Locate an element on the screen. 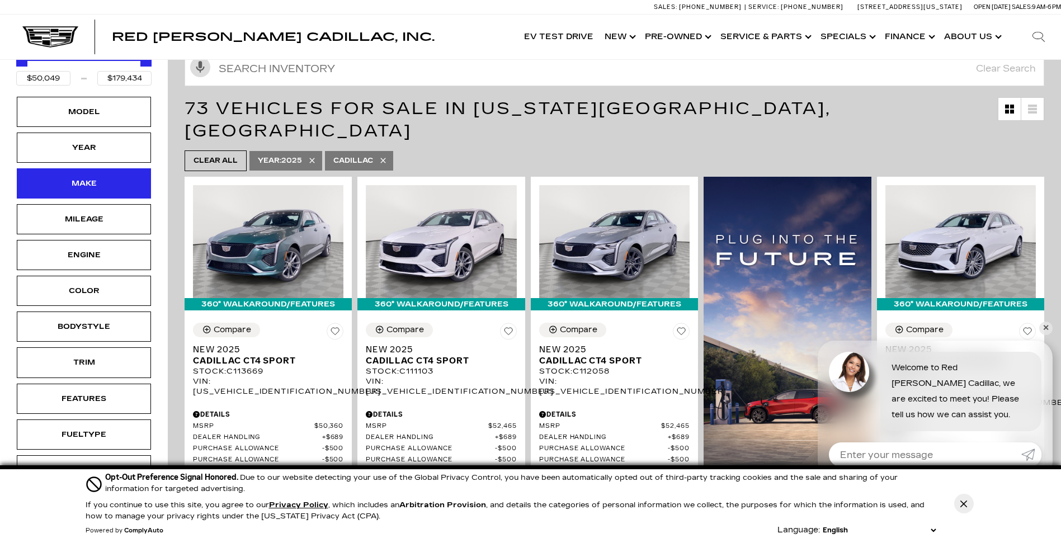 The image size is (1061, 538). div: Fueltype is located at coordinates (84, 435).